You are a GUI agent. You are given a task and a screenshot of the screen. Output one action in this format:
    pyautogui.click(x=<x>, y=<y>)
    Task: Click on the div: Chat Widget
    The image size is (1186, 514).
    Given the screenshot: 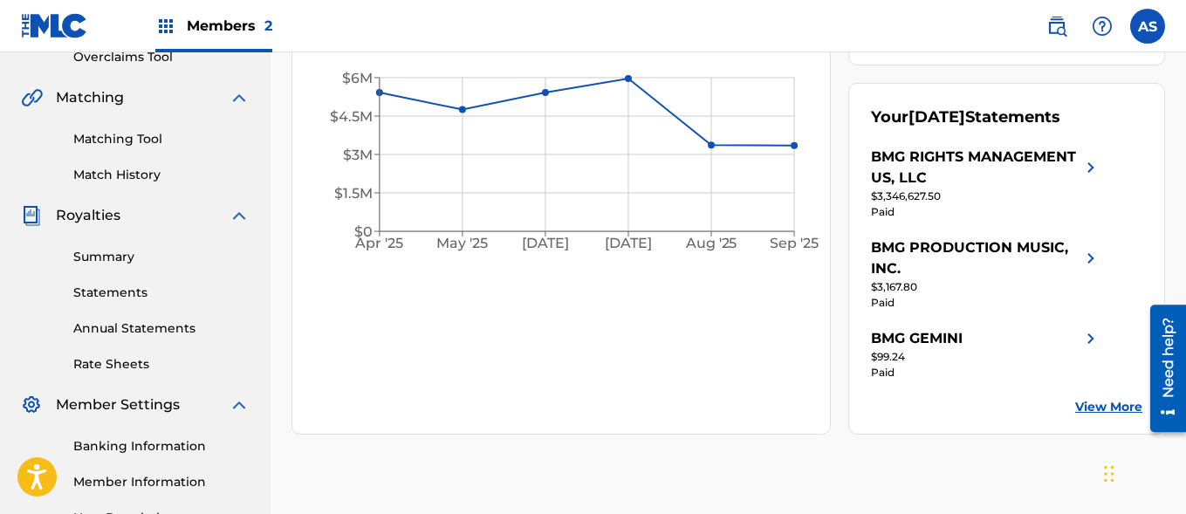 What is the action you would take?
    pyautogui.click(x=1143, y=472)
    